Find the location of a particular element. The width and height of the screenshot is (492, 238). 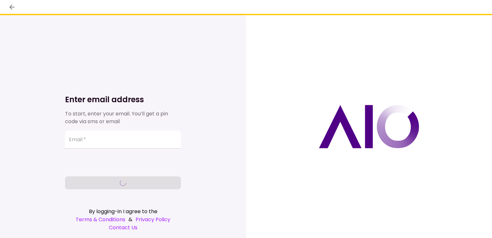

a: Terms & Conditions is located at coordinates (100, 219).